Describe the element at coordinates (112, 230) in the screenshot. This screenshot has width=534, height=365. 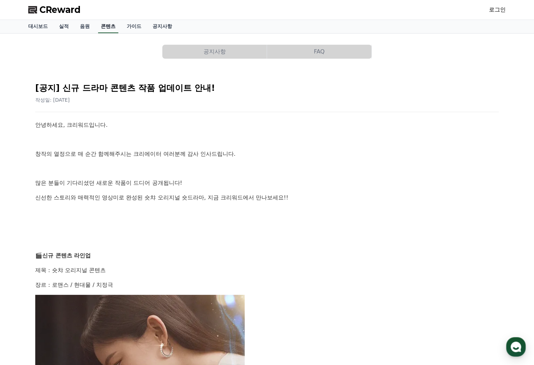
I see `a: 설정` at that location.